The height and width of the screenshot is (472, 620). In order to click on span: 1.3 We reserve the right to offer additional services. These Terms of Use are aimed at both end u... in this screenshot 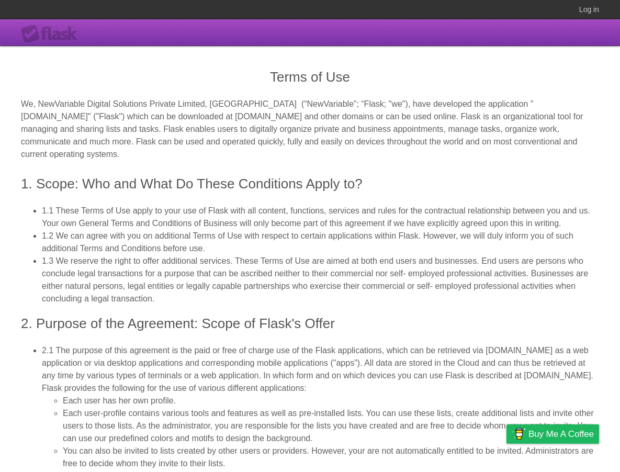, I will do `click(315, 279)`.